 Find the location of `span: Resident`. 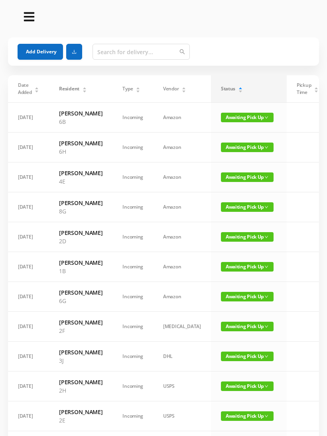

span: Resident is located at coordinates (69, 89).